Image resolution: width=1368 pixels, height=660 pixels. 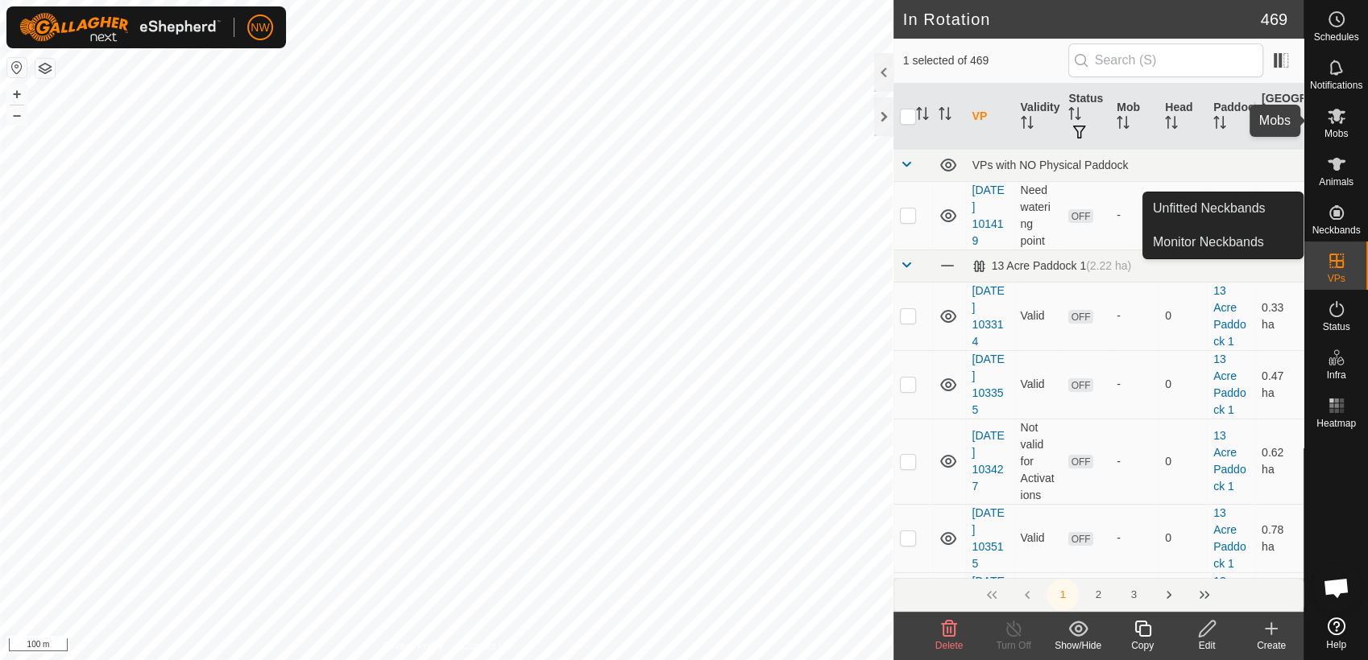 I want to click on div: Open chat, so click(x=1336, y=588).